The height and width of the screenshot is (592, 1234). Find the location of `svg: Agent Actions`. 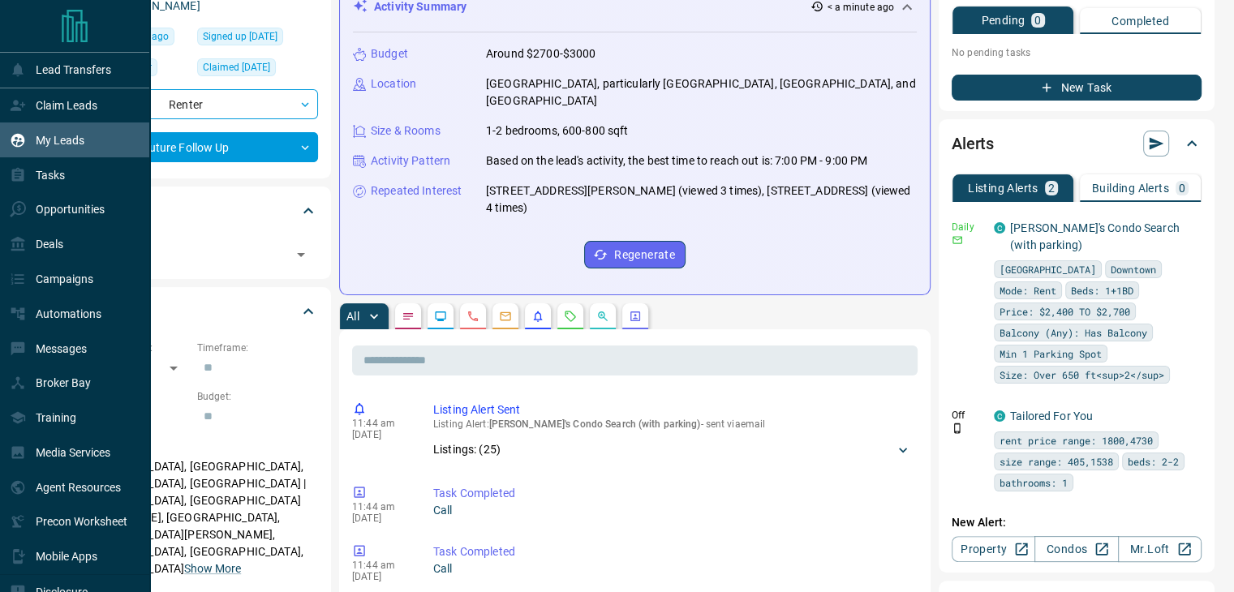

svg: Agent Actions is located at coordinates (635, 316).